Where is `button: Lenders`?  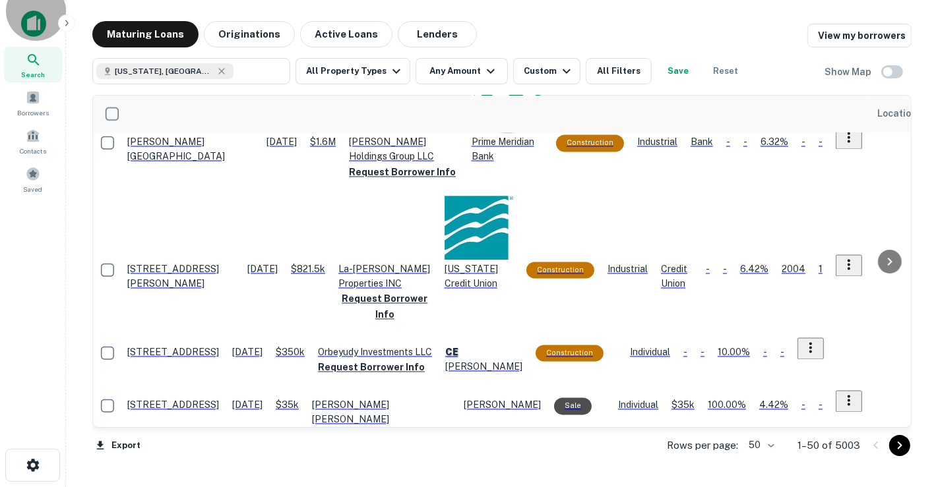
button: Lenders is located at coordinates (437, 34).